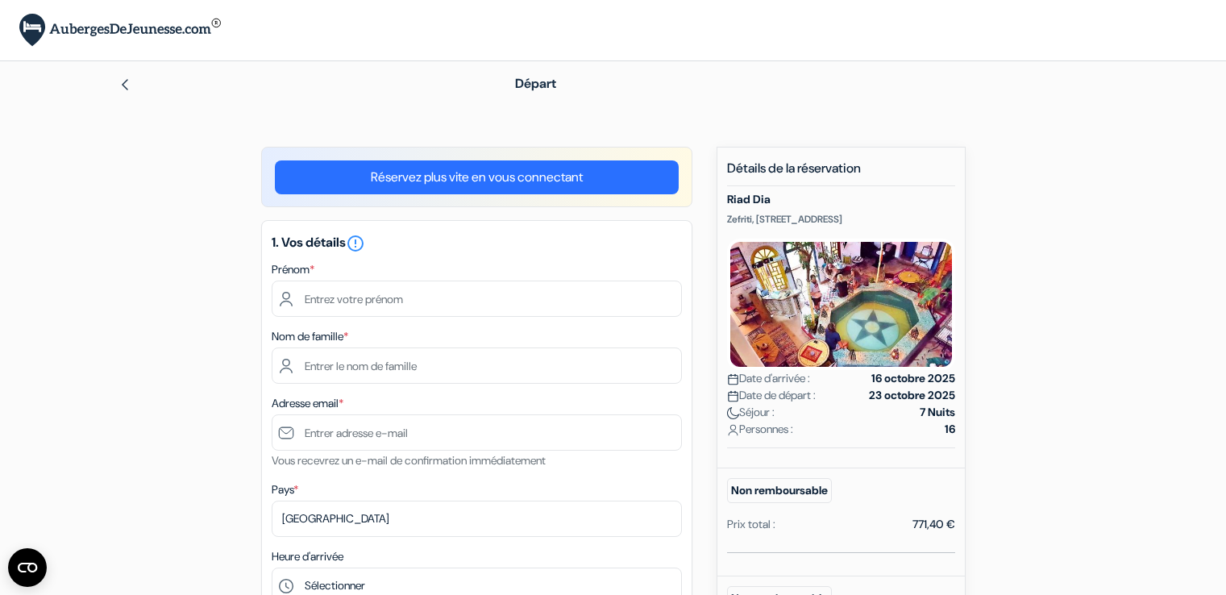 The width and height of the screenshot is (1226, 595). I want to click on h5: Détails de la réservation, so click(841, 173).